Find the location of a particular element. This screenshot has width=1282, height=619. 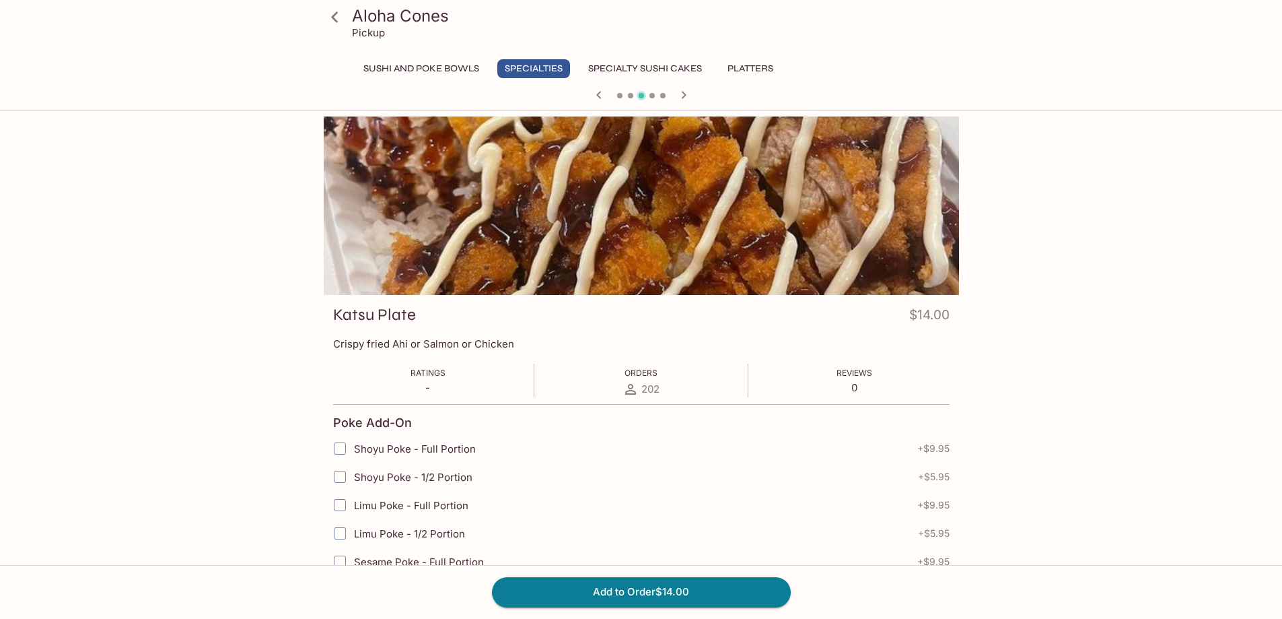

button: Platters is located at coordinates (751, 69).